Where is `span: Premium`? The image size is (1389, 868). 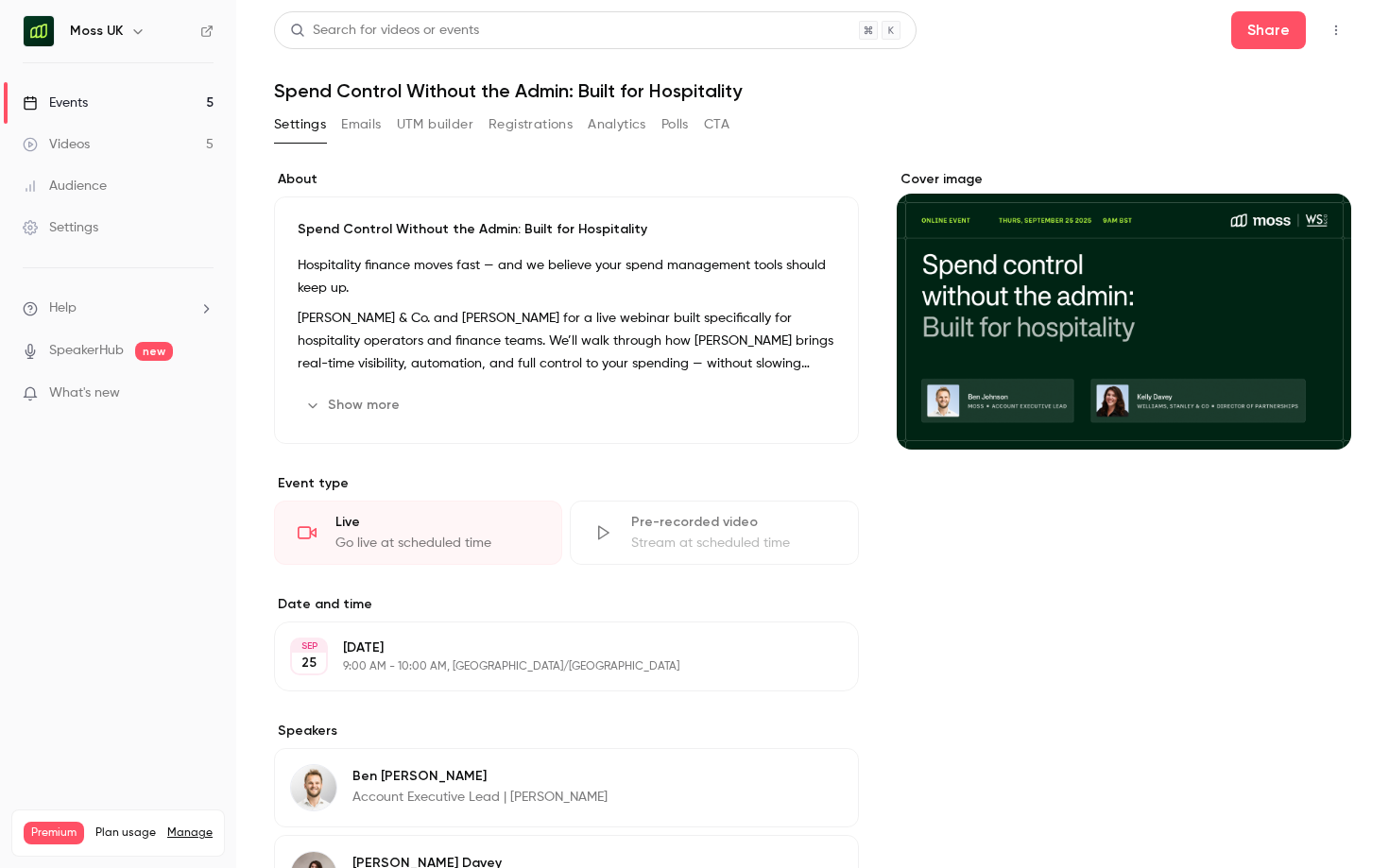 span: Premium is located at coordinates (54, 833).